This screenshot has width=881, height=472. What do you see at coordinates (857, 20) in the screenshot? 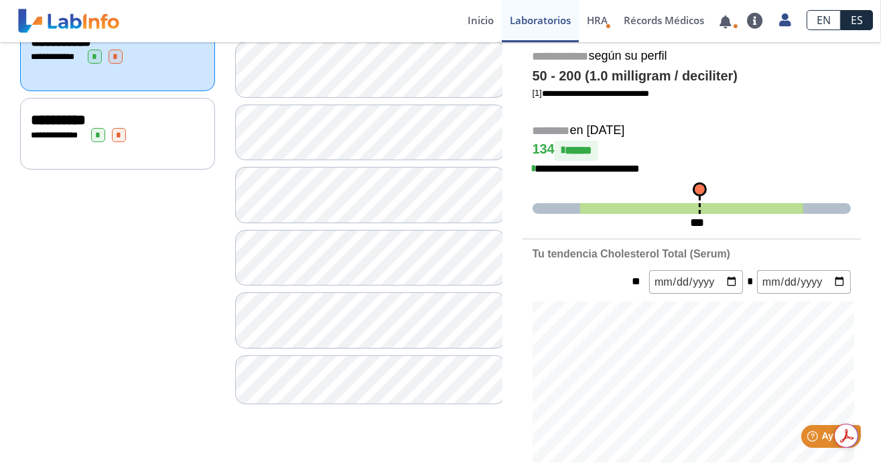
I see `a: ES` at bounding box center [857, 20].